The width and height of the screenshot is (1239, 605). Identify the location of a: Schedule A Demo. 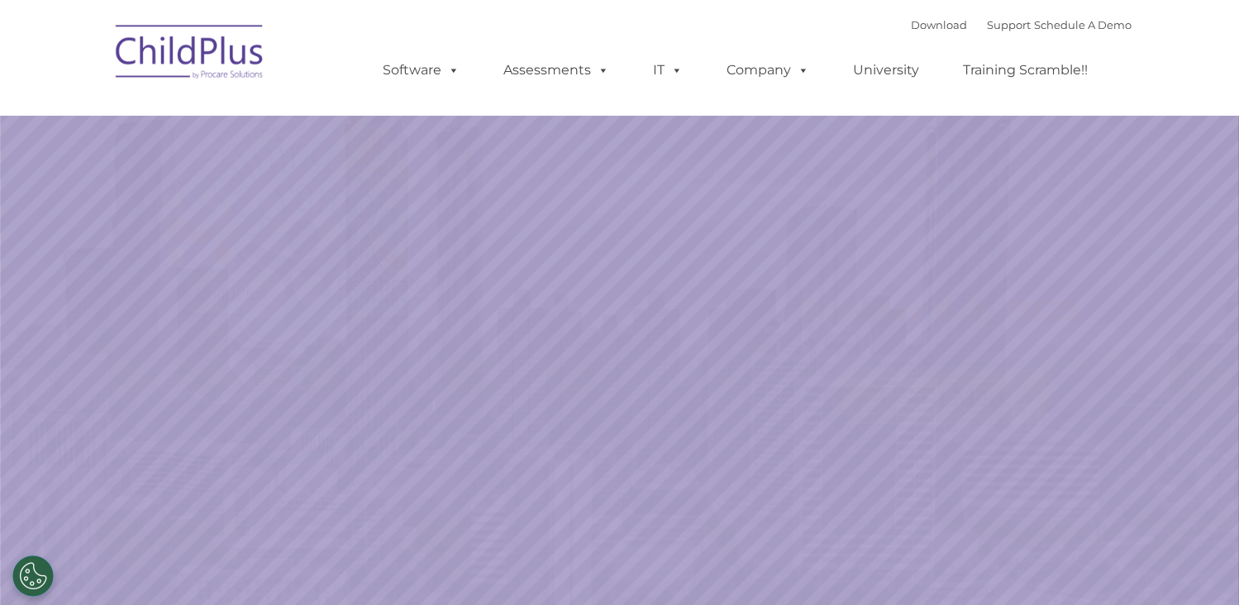
(1083, 25).